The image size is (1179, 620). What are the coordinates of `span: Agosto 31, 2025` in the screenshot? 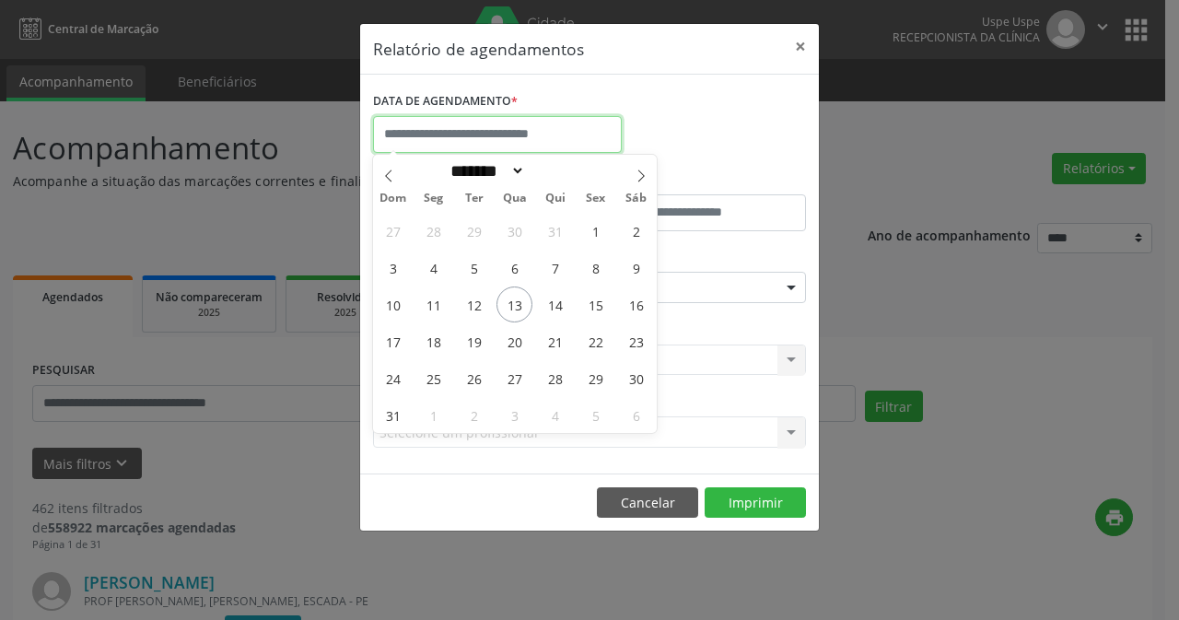 It's located at (393, 415).